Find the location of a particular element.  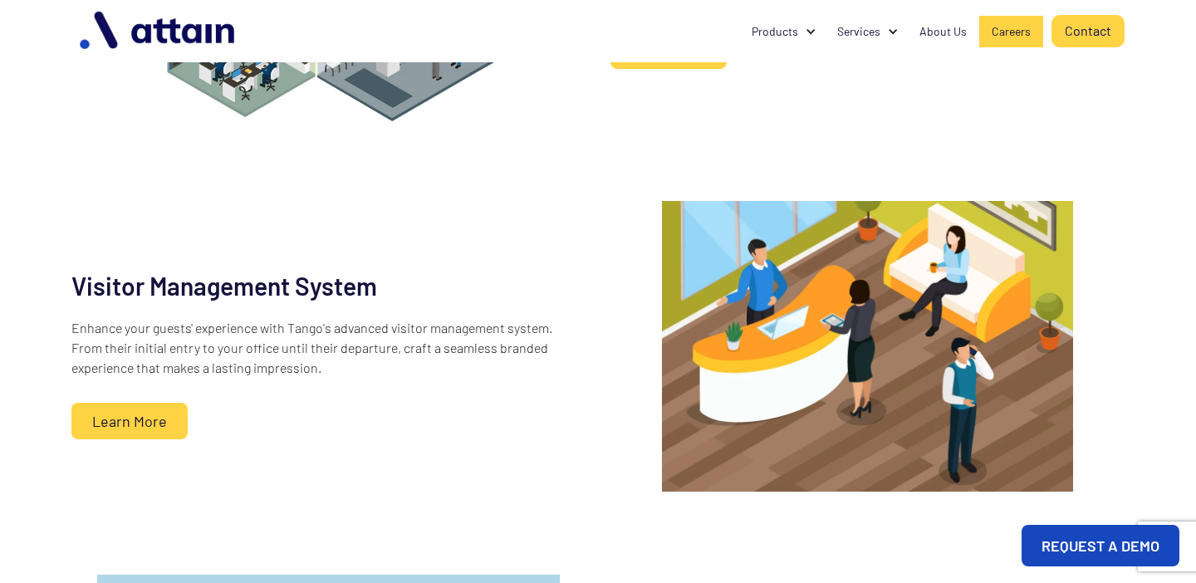

a: Contact is located at coordinates (1088, 31).